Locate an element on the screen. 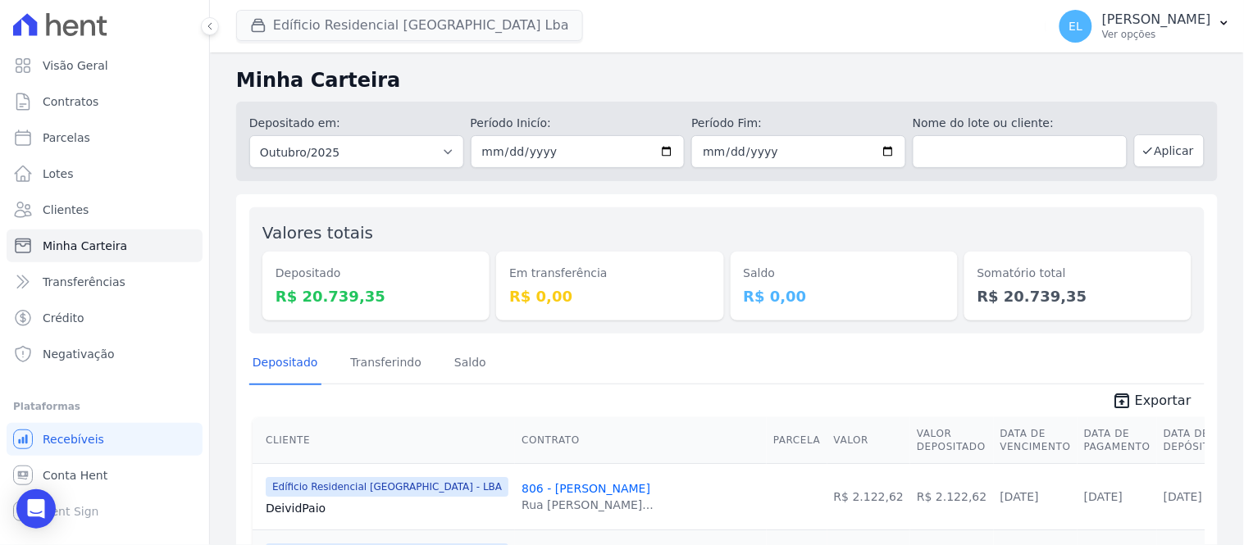 The width and height of the screenshot is (1244, 545). span: Transferências is located at coordinates (84, 282).